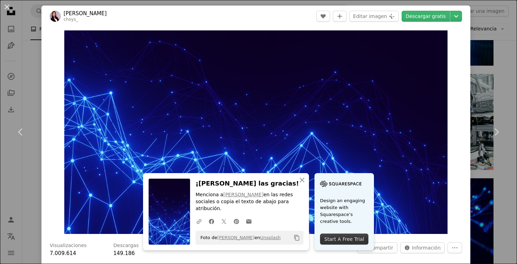 This screenshot has height=264, width=517. What do you see at coordinates (256, 132) in the screenshot?
I see `button: Ampliar en esta imagen` at bounding box center [256, 132].